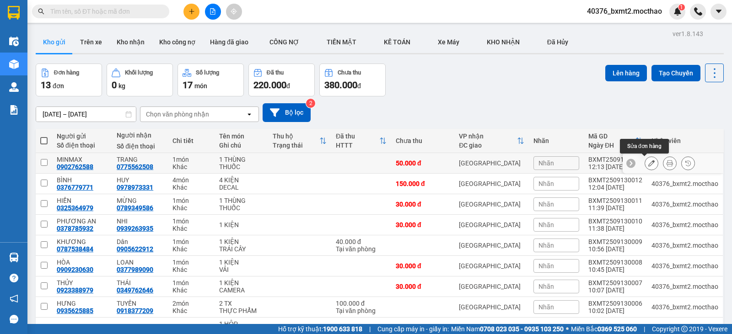 The height and width of the screenshot is (334, 732). Describe the element at coordinates (75, 270) in the screenshot. I see `div: 0909230630` at that location.